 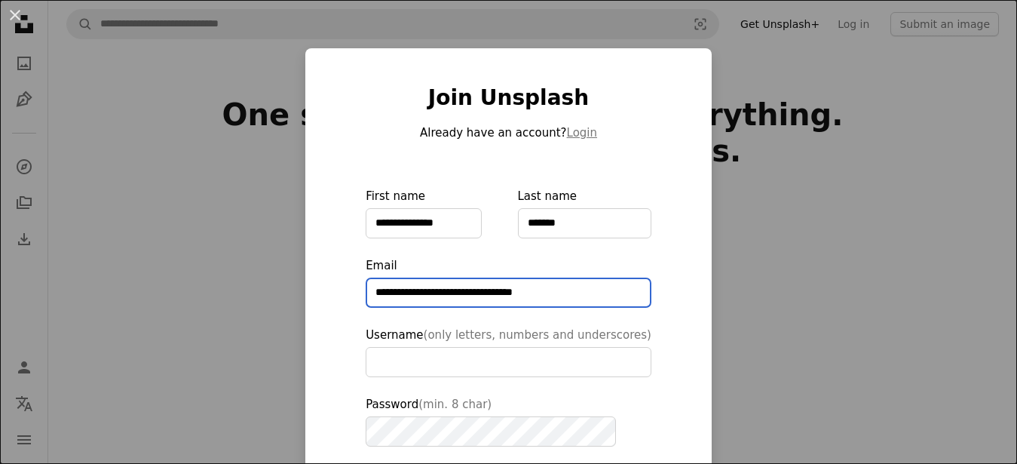 I want to click on button: Login, so click(x=582, y=133).